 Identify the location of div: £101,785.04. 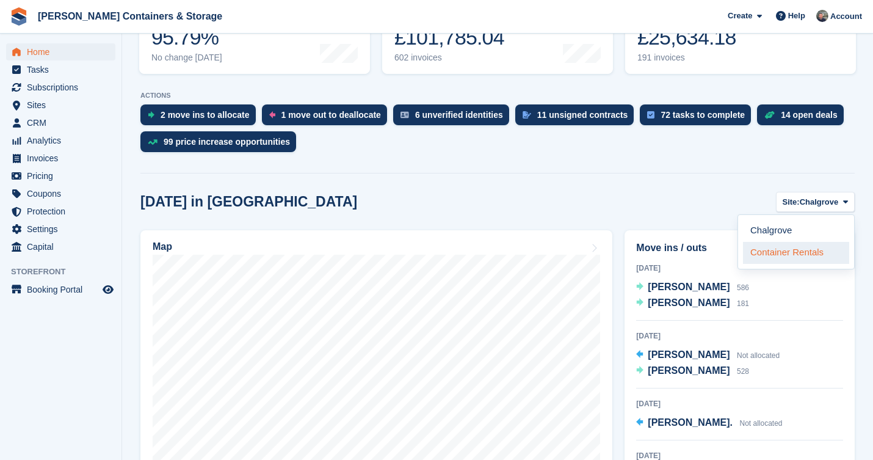
(449, 37).